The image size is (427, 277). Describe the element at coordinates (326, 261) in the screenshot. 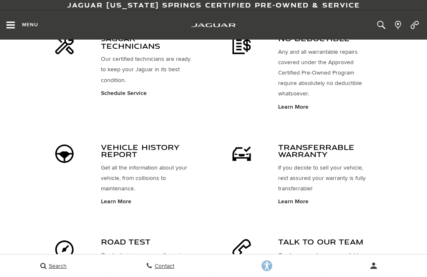

I see `p: Our team members are available 24/7.` at that location.